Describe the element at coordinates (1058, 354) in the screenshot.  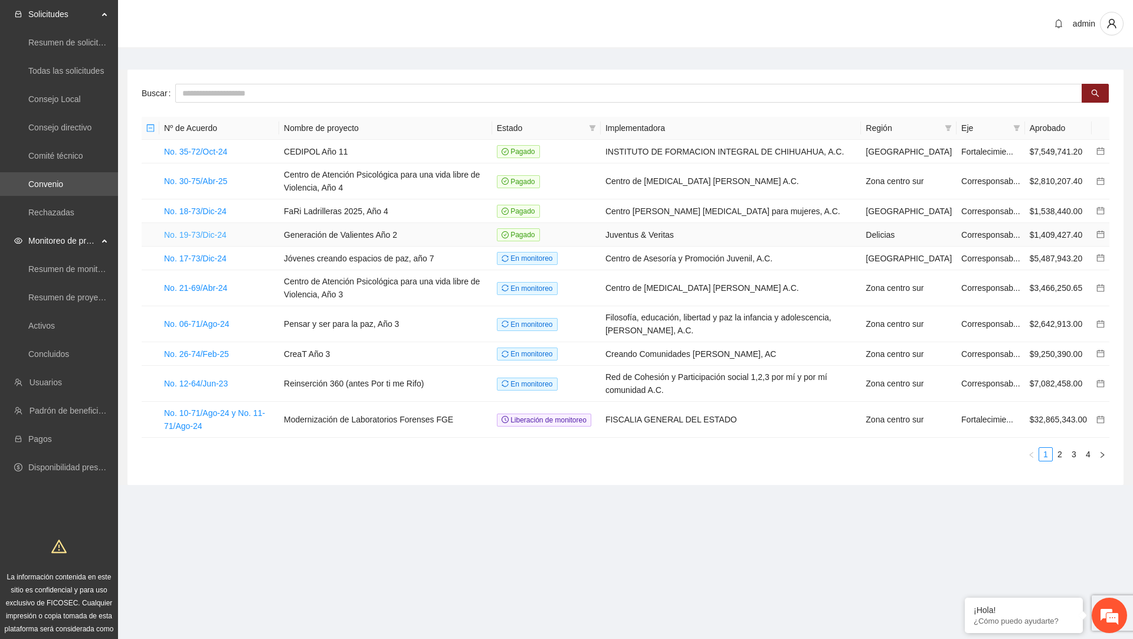
I see `td: $9,250,390.00` at that location.